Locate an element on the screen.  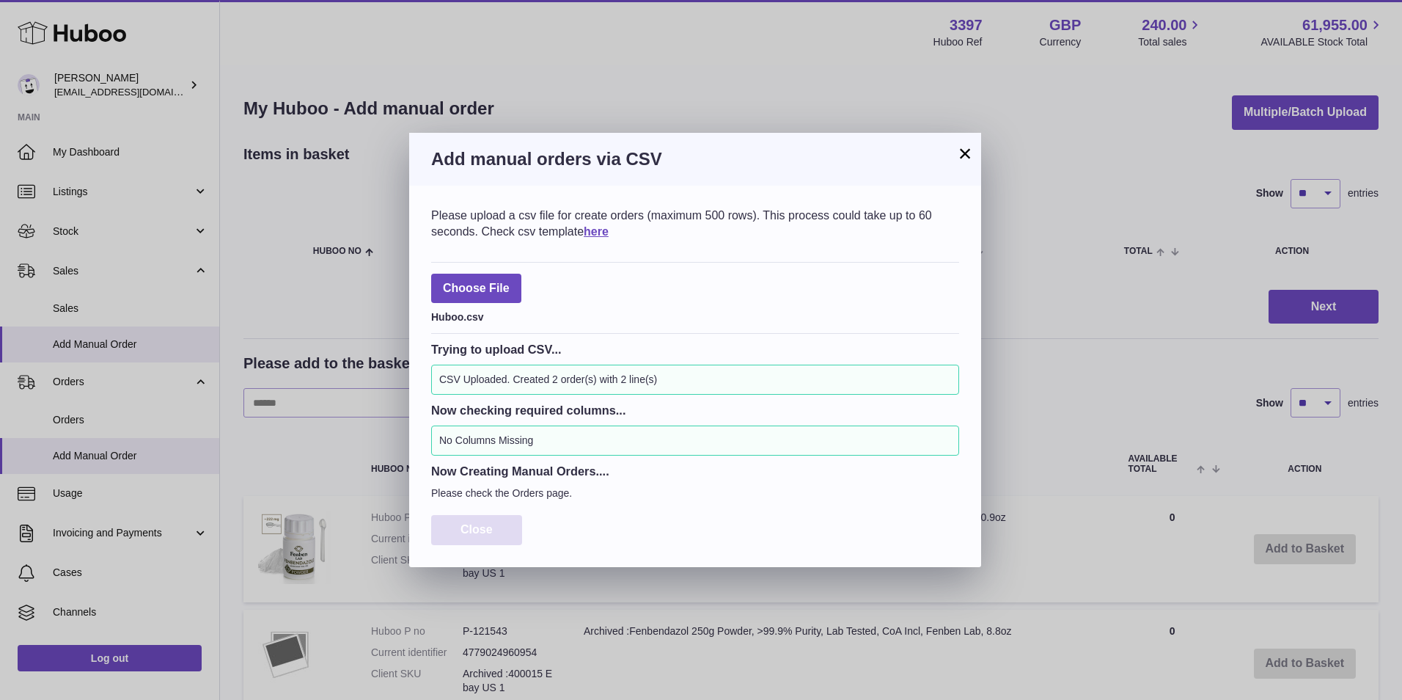
span: Choose File is located at coordinates (476, 288).